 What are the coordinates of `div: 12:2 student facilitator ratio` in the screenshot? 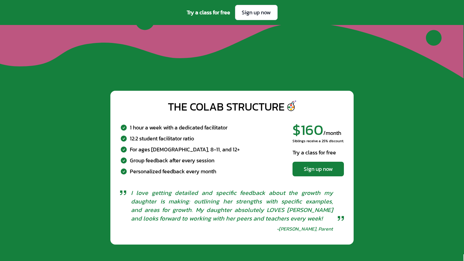 It's located at (162, 138).